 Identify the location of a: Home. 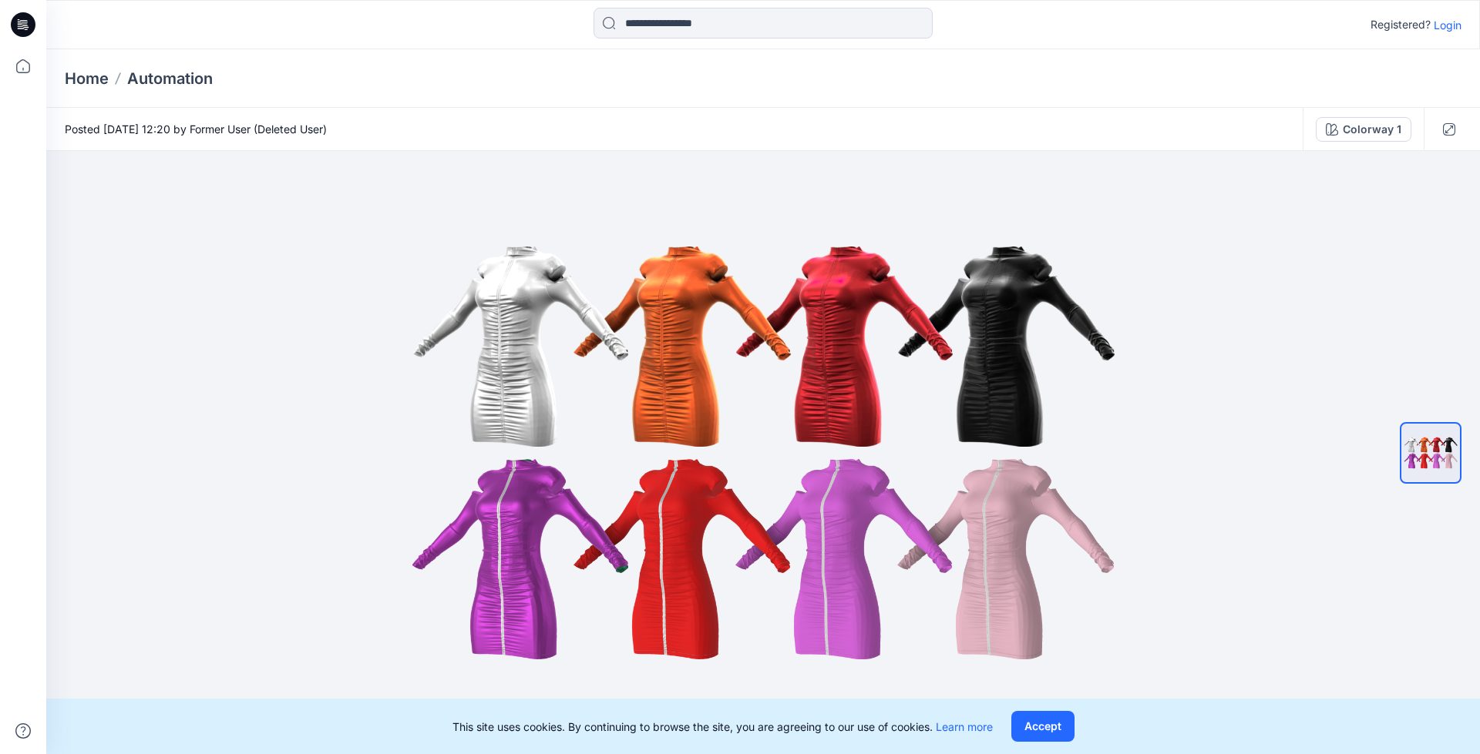
(86, 79).